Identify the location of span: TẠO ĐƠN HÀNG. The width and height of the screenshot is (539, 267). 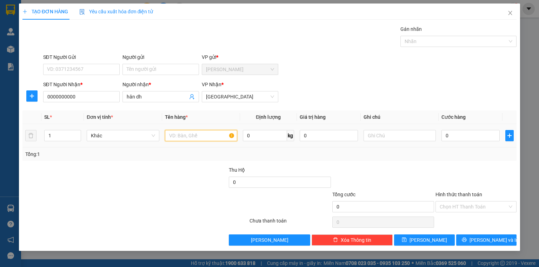
(45, 12).